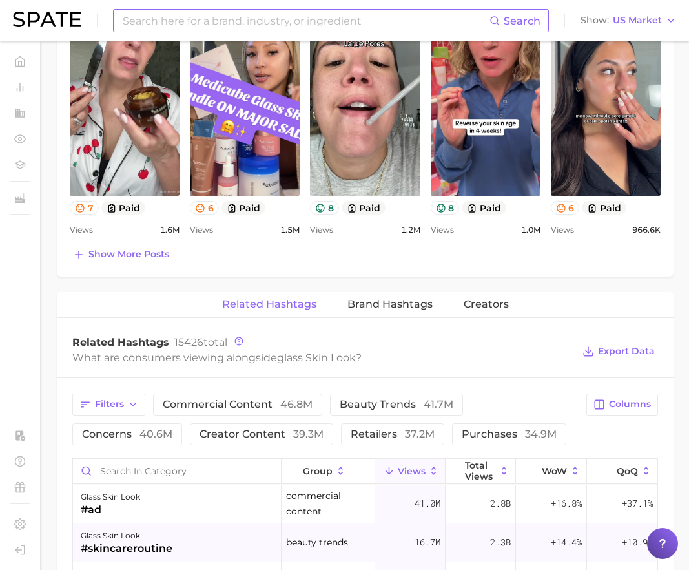  What do you see at coordinates (308, 433) in the screenshot?
I see `span: 39.3m` at bounding box center [308, 433].